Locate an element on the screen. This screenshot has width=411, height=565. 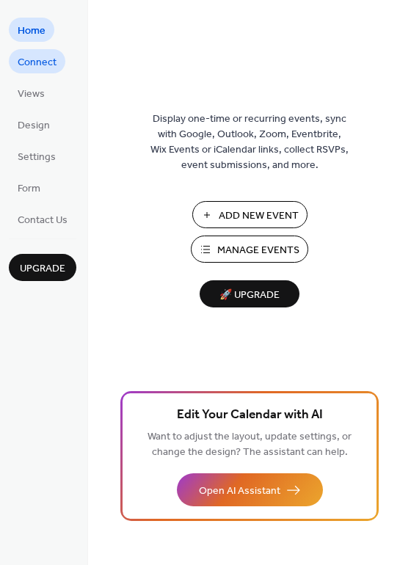
span: Add New Event is located at coordinates (258, 216).